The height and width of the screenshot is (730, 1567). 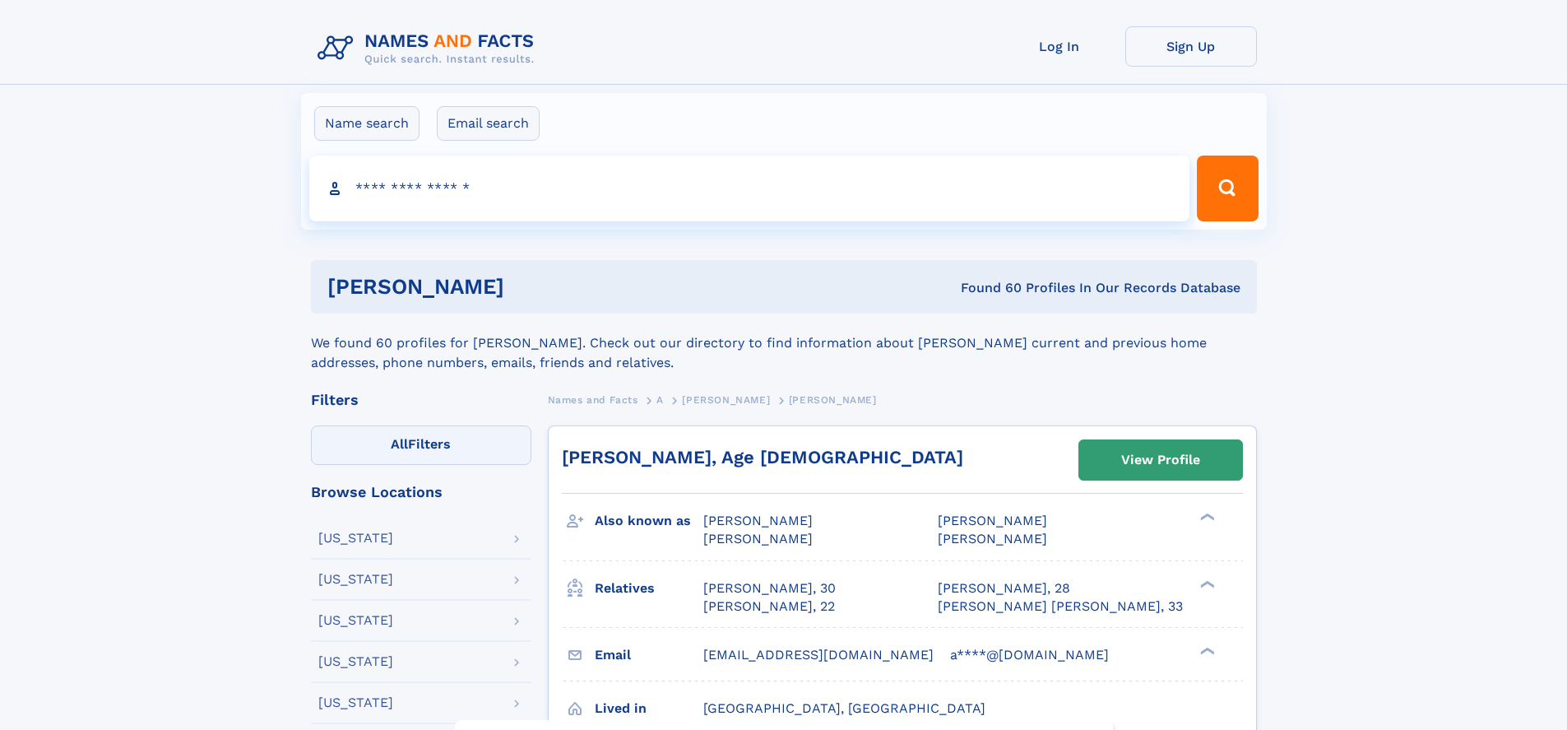 I want to click on img: Logo Names and Facts, so click(x=429, y=49).